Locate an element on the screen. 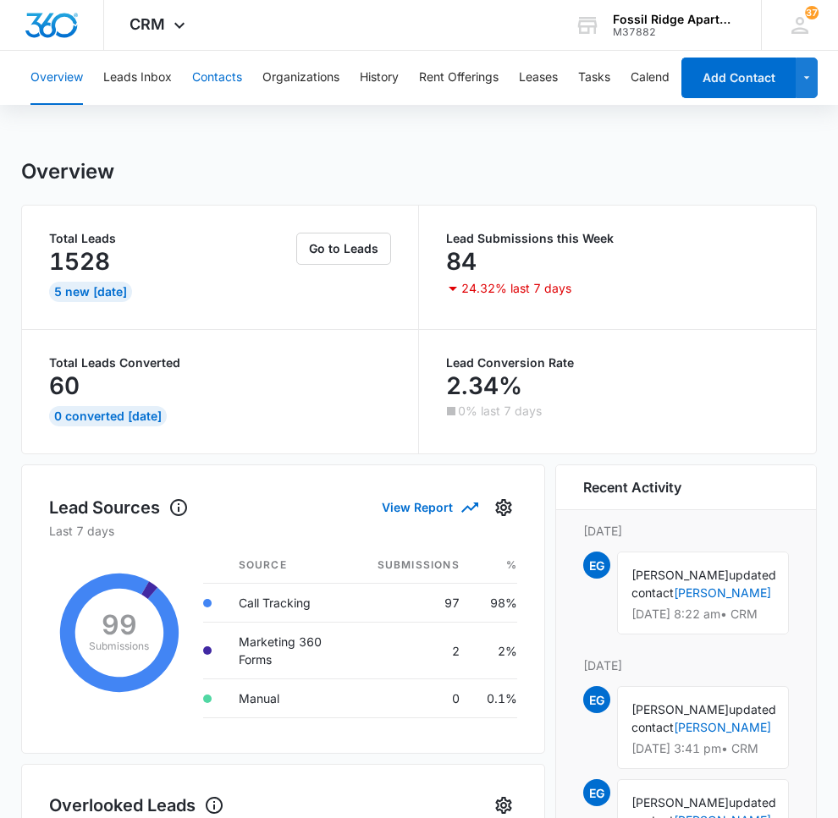  button: Contacts is located at coordinates (217, 78).